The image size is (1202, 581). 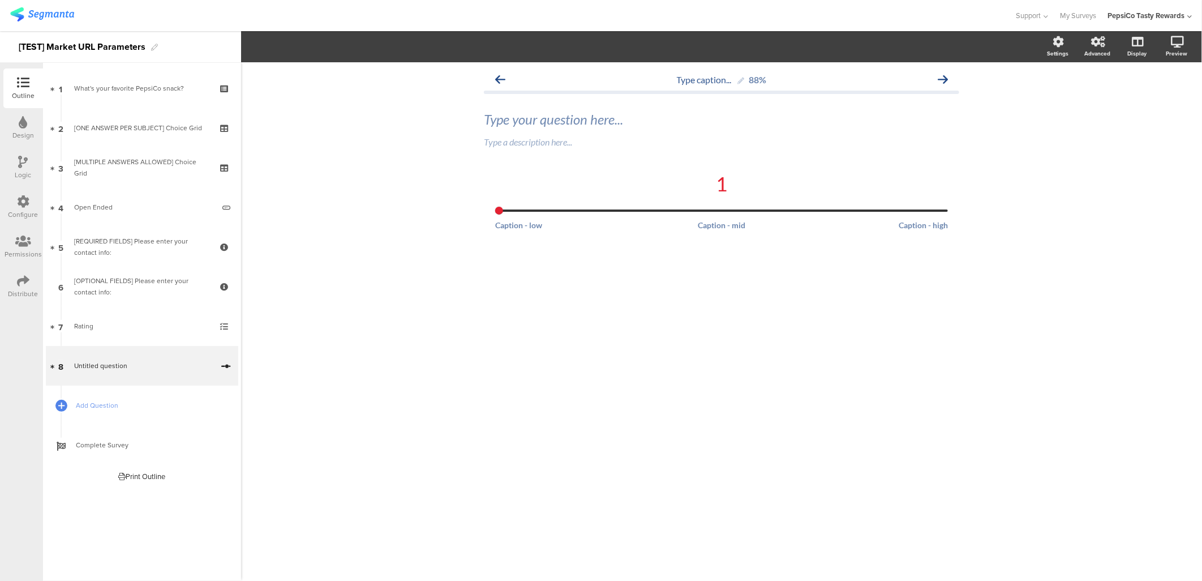 I want to click on div: [OPTIONAL FIELDS] Please enter your contact info:, so click(x=142, y=286).